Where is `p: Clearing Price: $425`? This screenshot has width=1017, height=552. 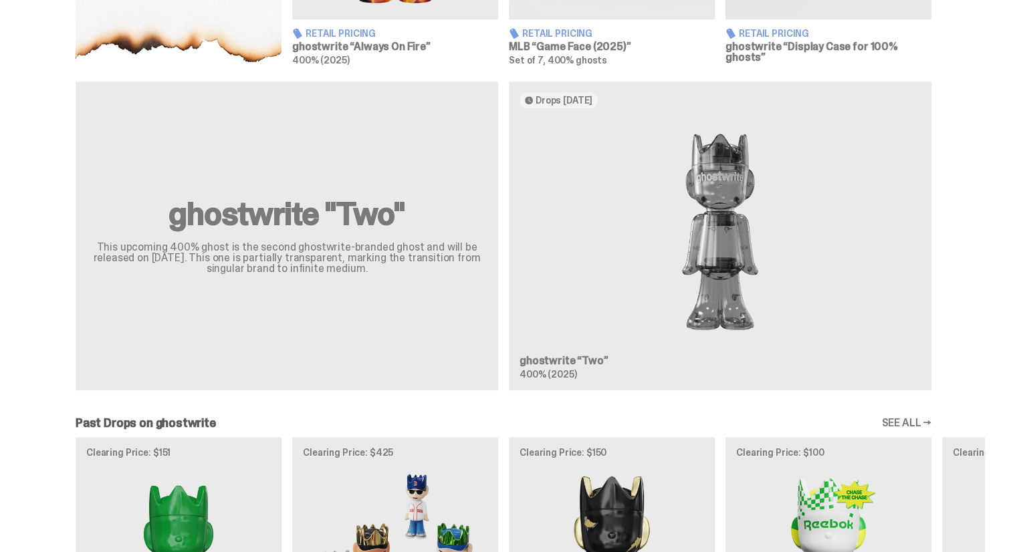 p: Clearing Price: $425 is located at coordinates (395, 452).